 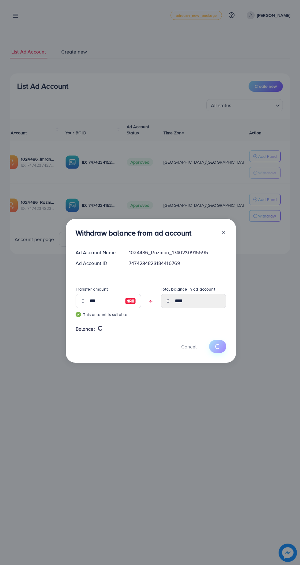 What do you see at coordinates (97, 252) in the screenshot?
I see `div: Ad Account Name` at bounding box center [97, 252].